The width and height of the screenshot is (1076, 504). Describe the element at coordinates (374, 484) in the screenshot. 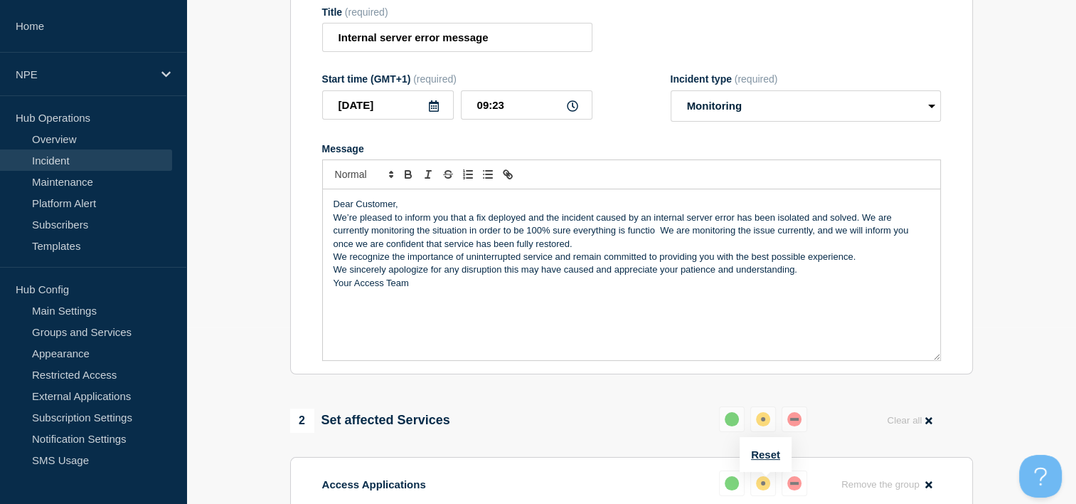

I see `p: Access Applications` at that location.